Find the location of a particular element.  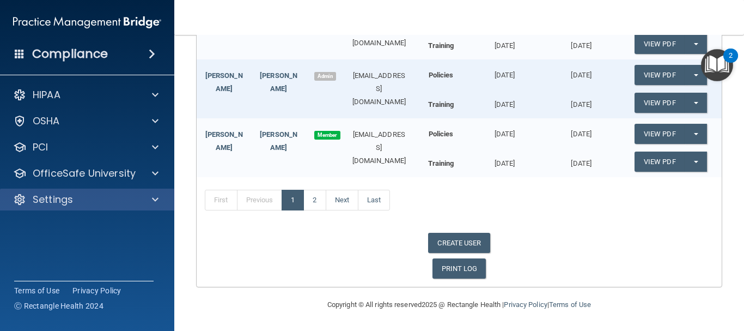

a: OfficeSafe University is located at coordinates (86, 173).